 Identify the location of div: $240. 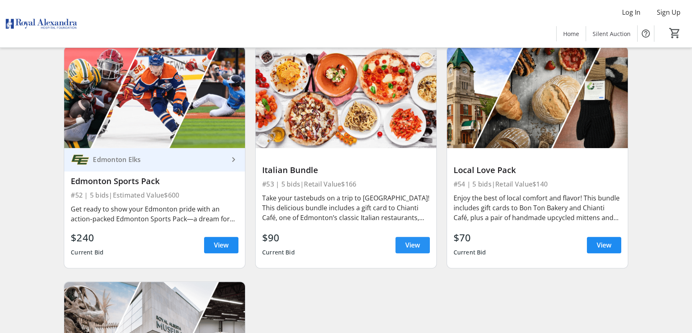
(87, 238).